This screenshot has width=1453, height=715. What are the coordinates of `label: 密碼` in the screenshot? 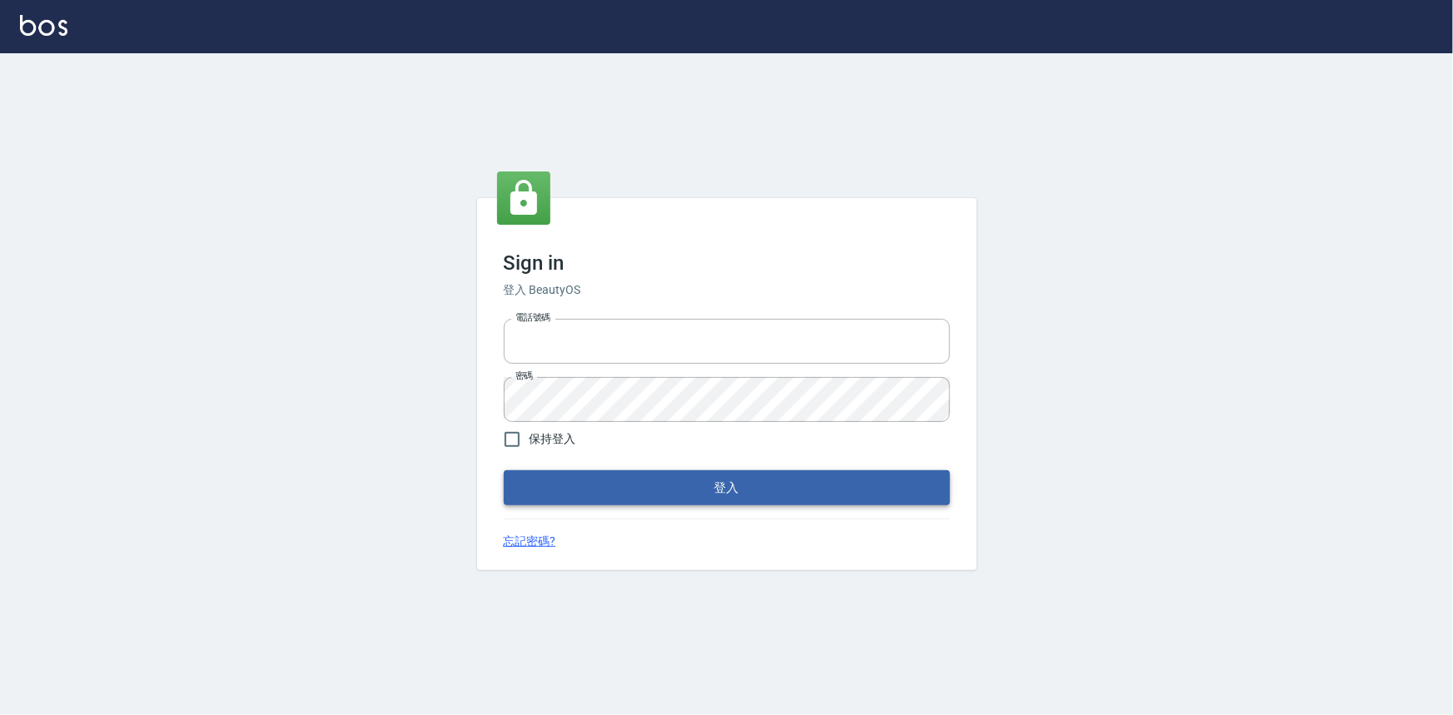 It's located at (524, 376).